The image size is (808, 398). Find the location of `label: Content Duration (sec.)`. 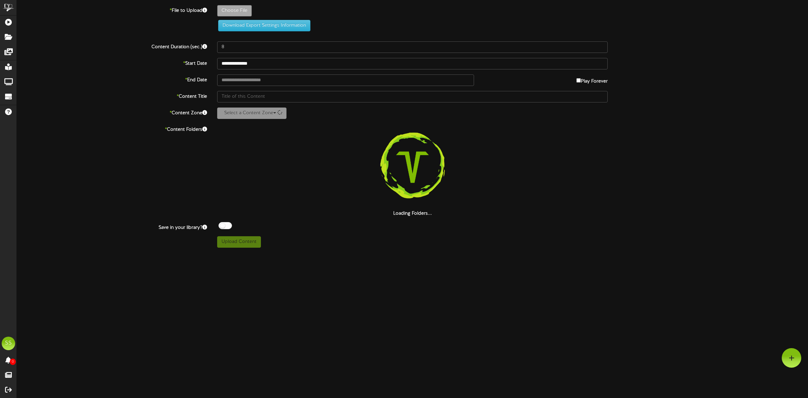

label: Content Duration (sec.) is located at coordinates (112, 46).